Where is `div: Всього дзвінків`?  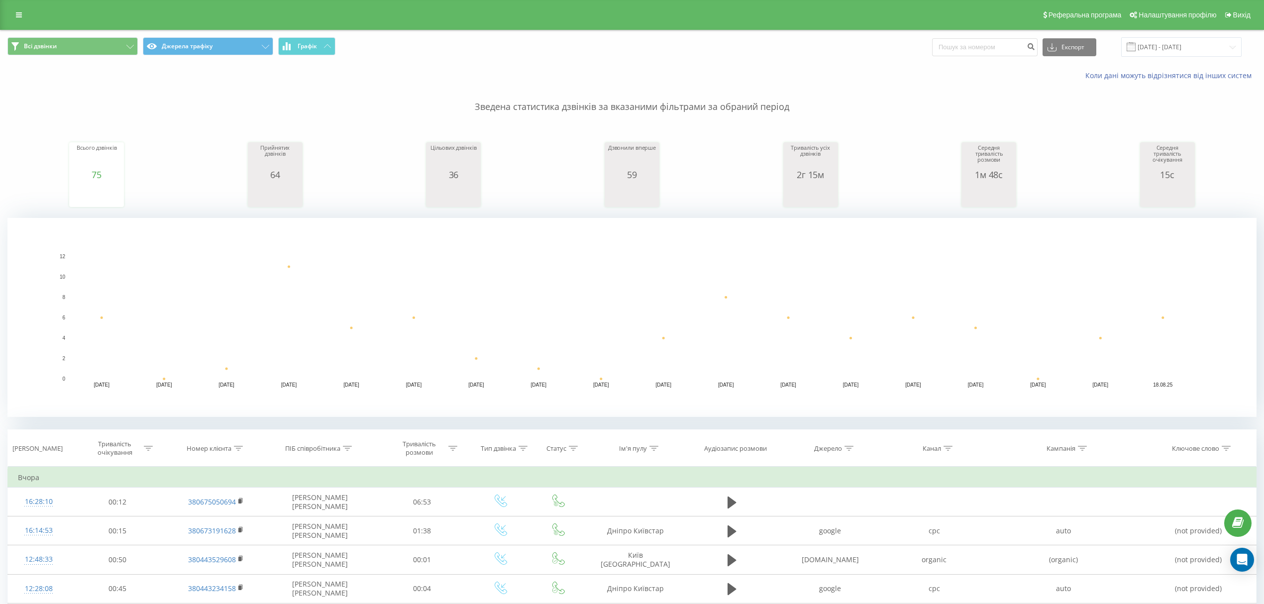
div: Всього дзвінків is located at coordinates (97, 157).